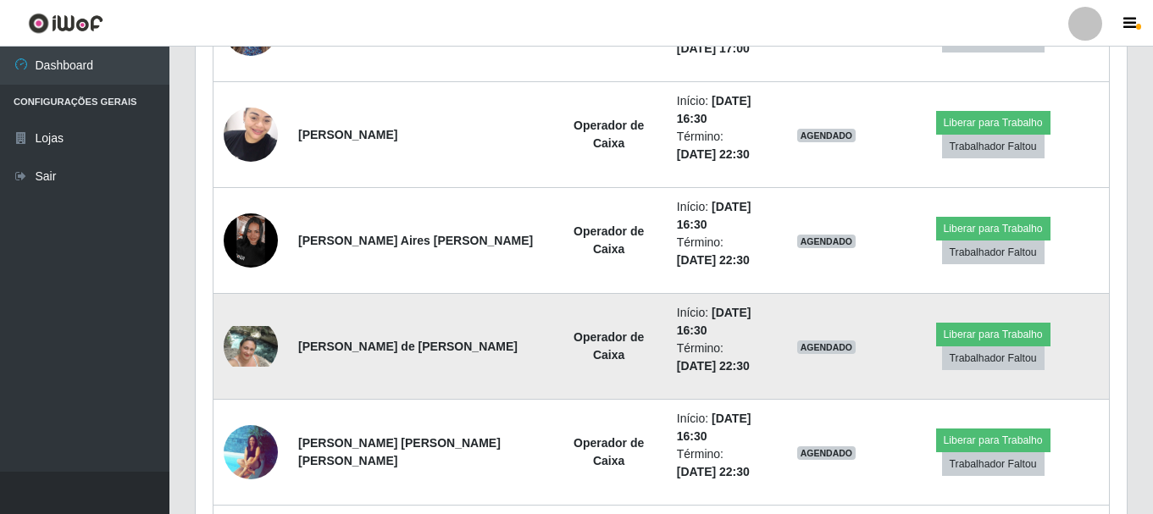 This screenshot has width=1153, height=514. What do you see at coordinates (251, 241) in the screenshot?
I see `img: 1654735037809.jpeg` at bounding box center [251, 241].